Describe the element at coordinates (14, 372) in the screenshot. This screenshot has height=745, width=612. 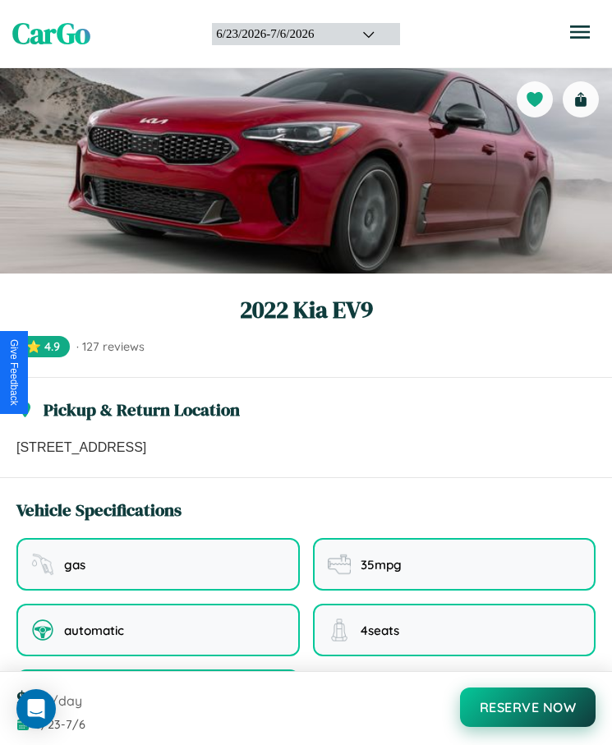
I see `div: Give Feedback` at that location.